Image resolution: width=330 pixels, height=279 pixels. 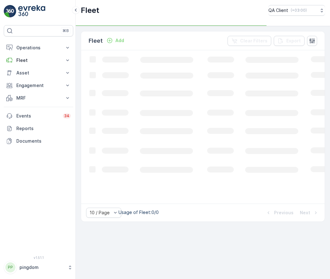 I want to click on p: ⌘B, so click(x=66, y=31).